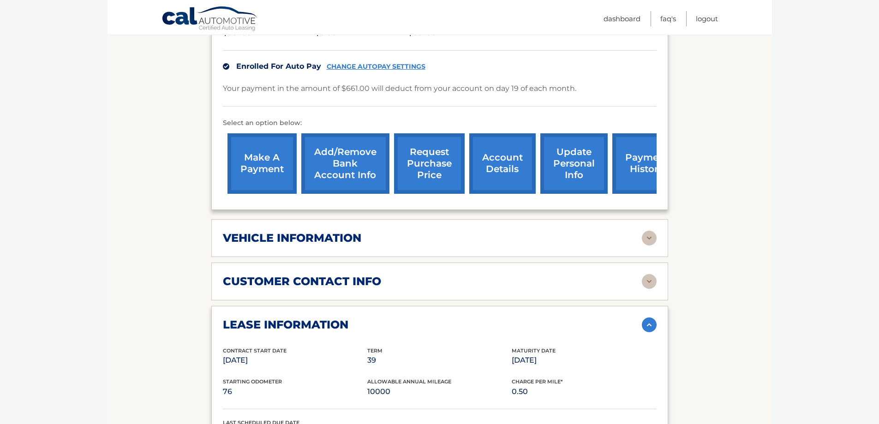 The width and height of the screenshot is (879, 424). I want to click on a: account details, so click(502, 163).